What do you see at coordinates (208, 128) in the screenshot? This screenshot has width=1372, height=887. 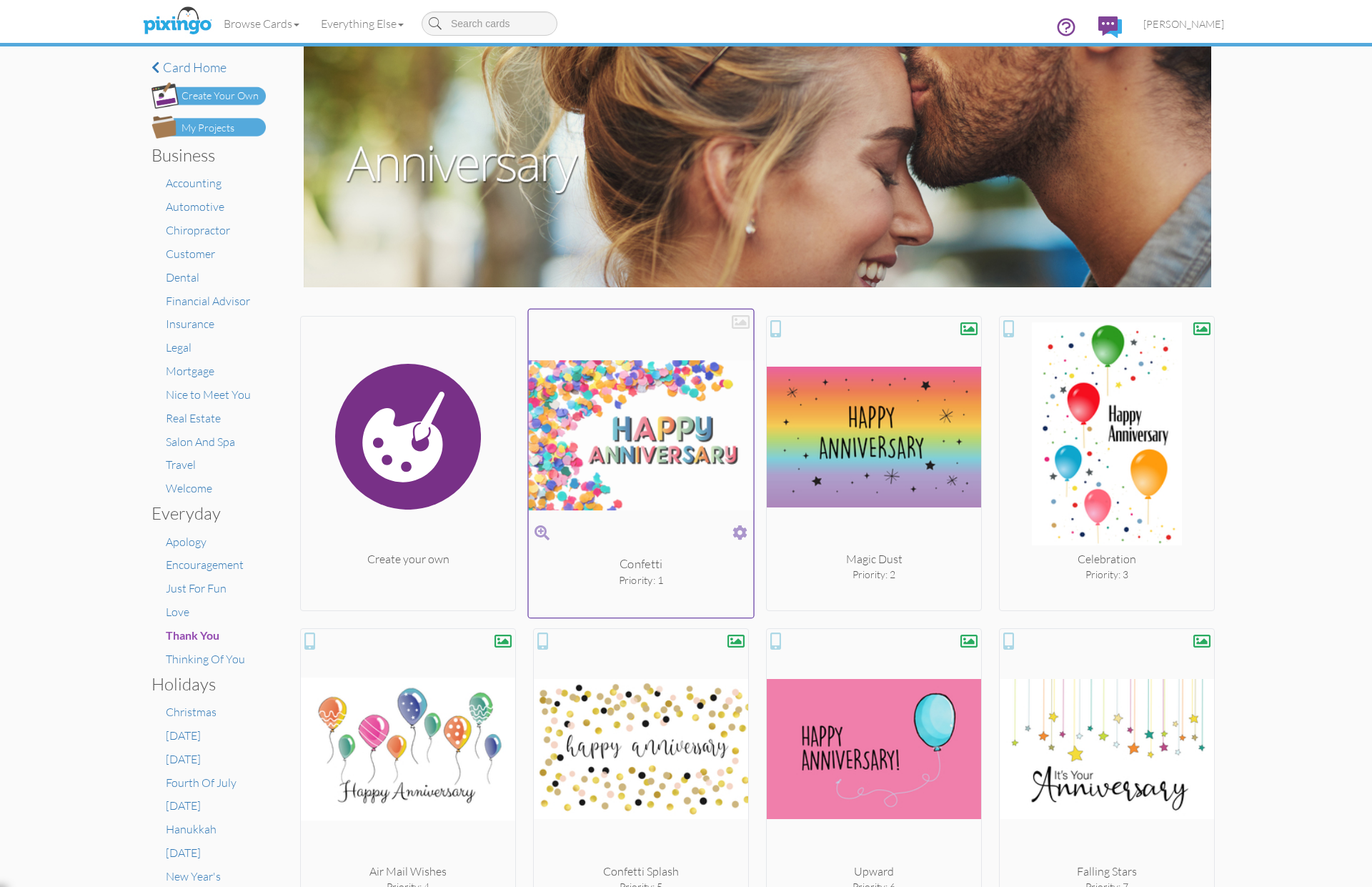 I see `div: My Projects` at bounding box center [208, 128].